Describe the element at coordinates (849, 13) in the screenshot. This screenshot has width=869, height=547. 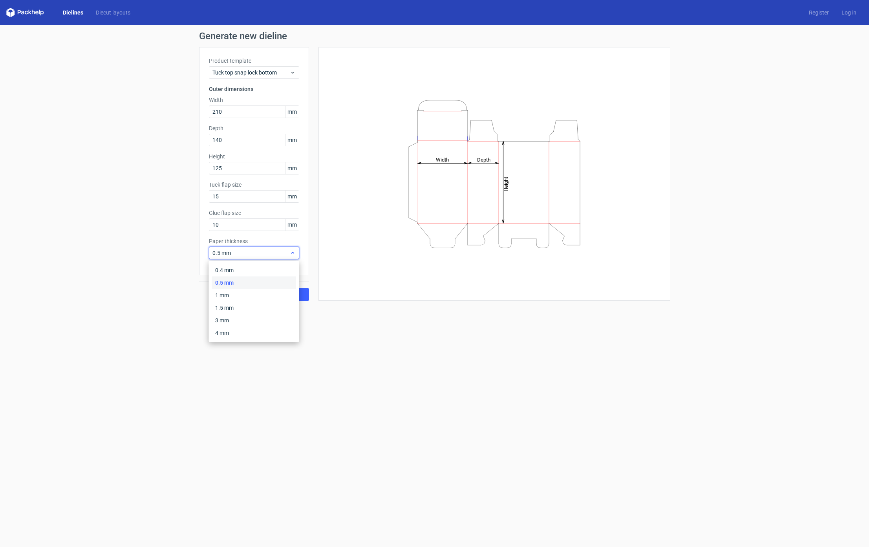
I see `a: Log in` at that location.